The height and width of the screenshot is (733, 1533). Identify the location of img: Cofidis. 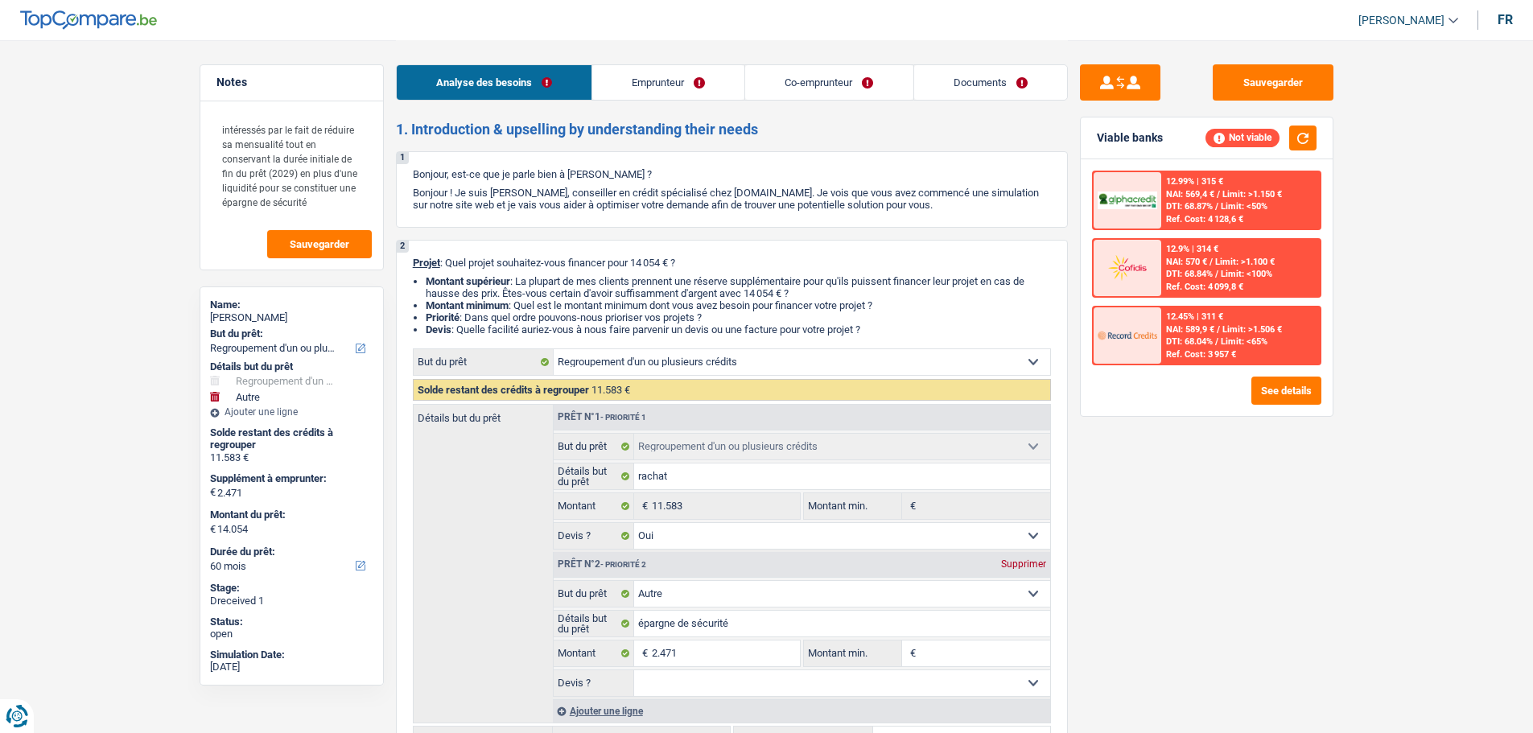
(1127, 267).